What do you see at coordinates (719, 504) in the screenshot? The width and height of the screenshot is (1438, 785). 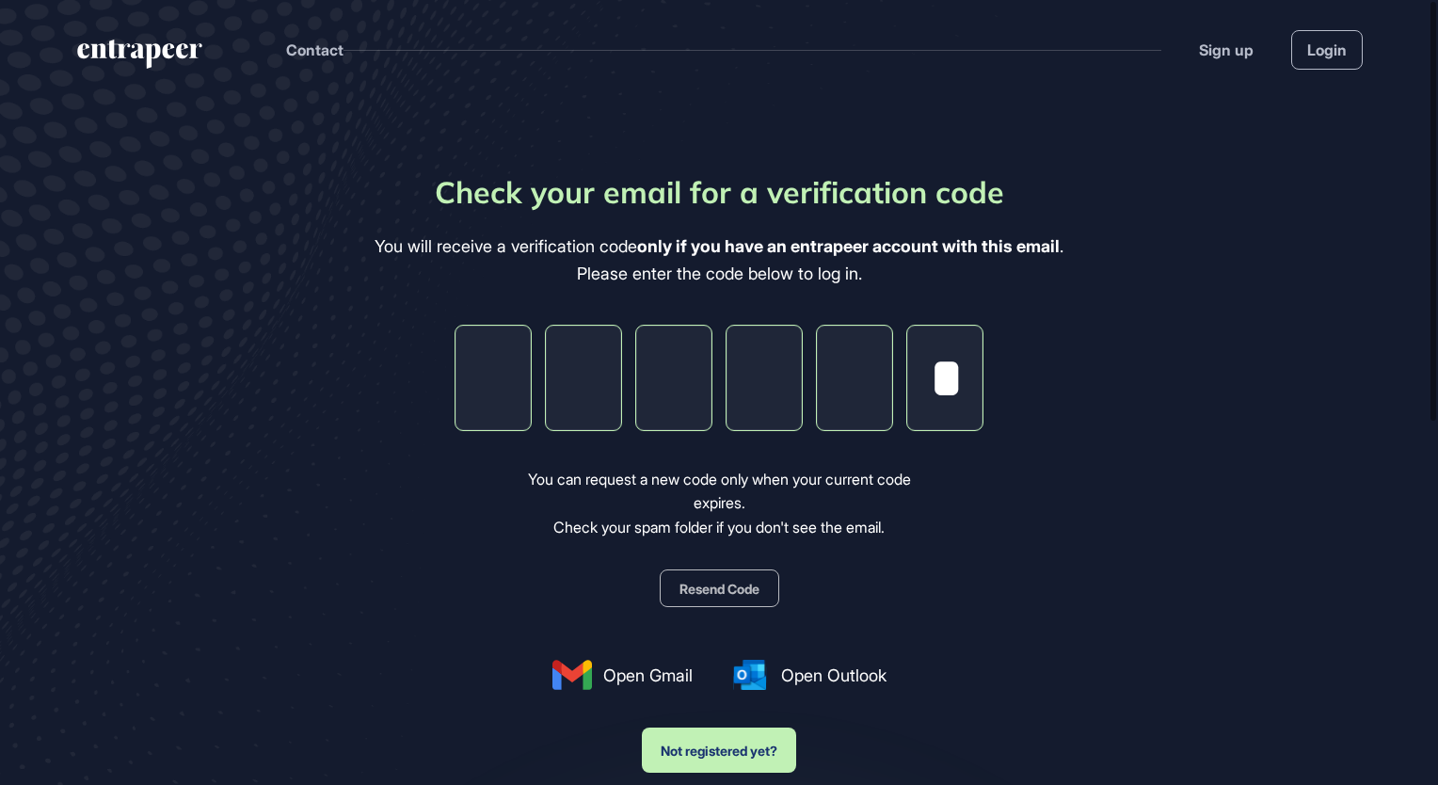 I see `div: You can request a new code only when your current code expires. Check your spam folder if you don...` at bounding box center [719, 504].